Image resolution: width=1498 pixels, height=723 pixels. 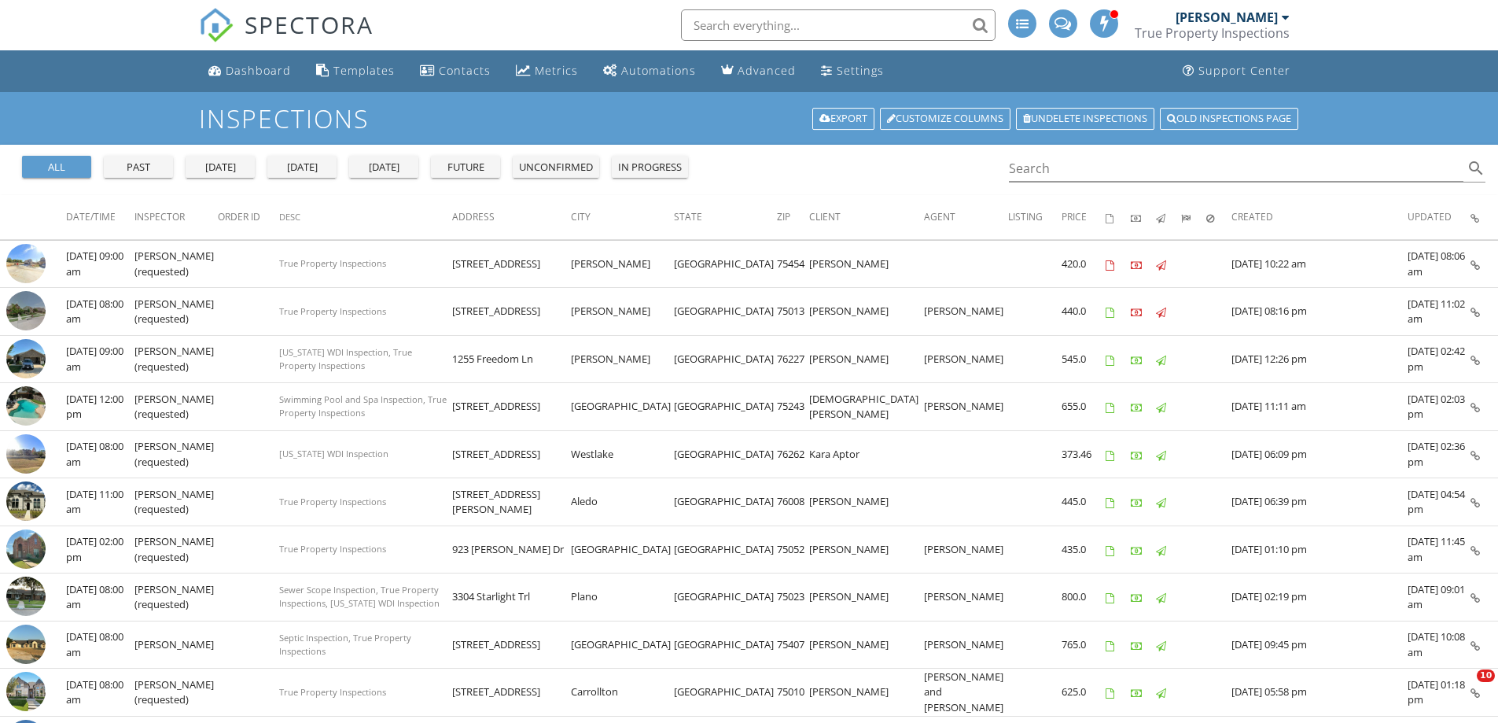 What do you see at coordinates (649, 167) in the screenshot?
I see `button: in progress` at bounding box center [649, 167].